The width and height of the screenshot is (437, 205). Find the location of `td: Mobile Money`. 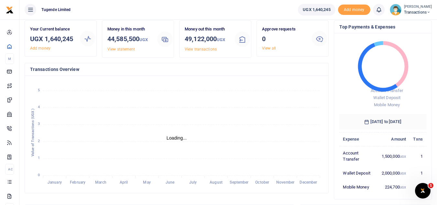

td: Mobile Money is located at coordinates (359, 187).